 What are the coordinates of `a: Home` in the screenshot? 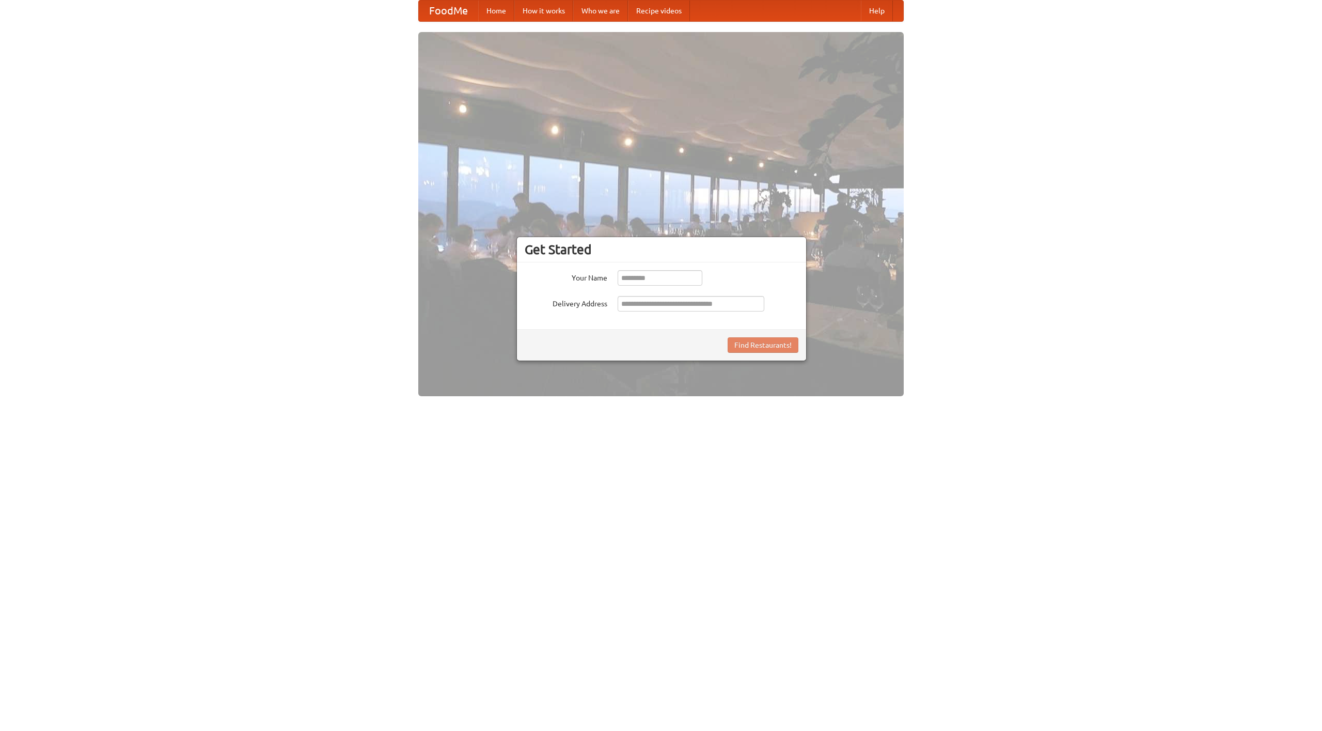 It's located at (496, 11).